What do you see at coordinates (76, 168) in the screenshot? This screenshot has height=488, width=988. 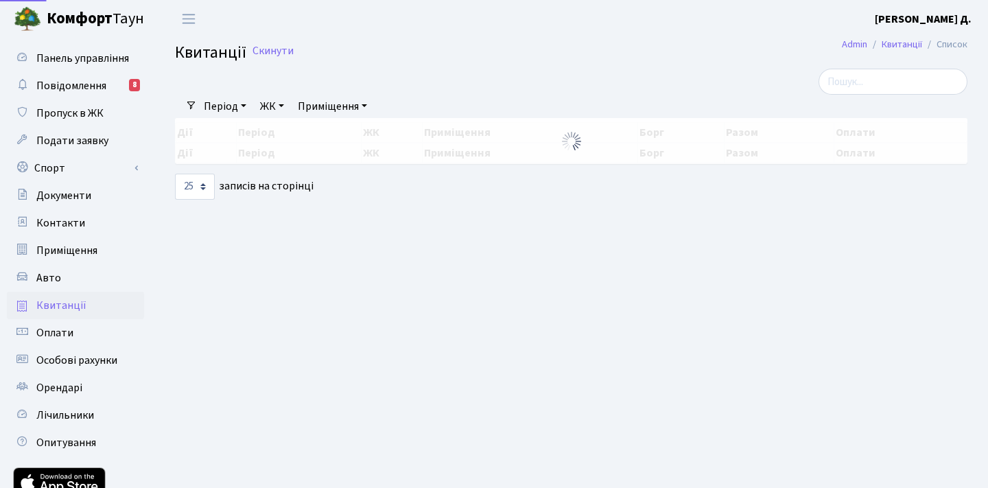 I see `a: Спорт` at bounding box center [76, 168].